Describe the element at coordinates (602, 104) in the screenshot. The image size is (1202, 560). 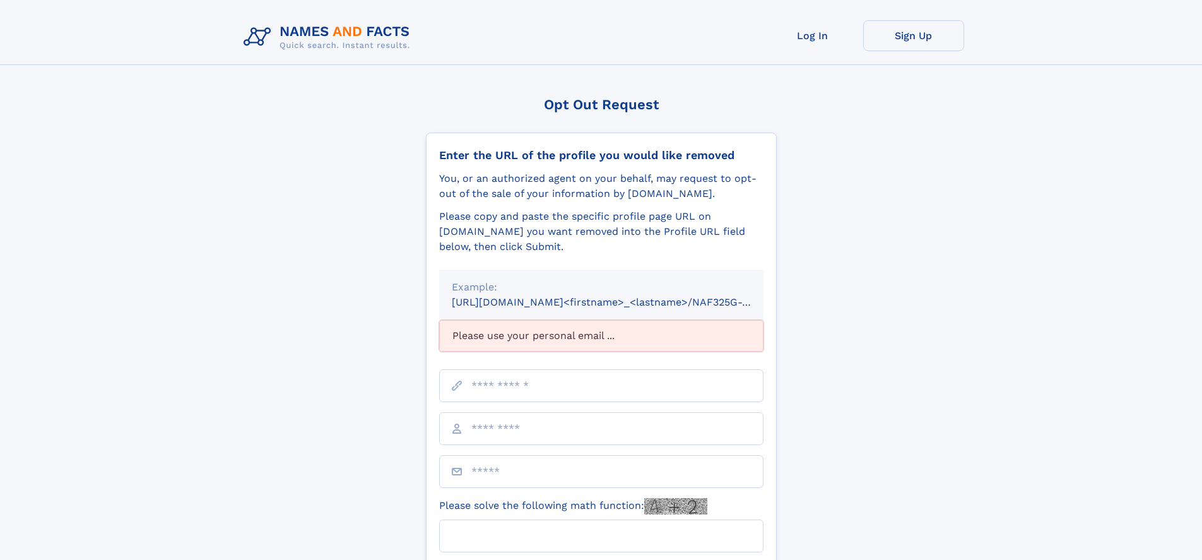
I see `div: Opt Out Request` at that location.